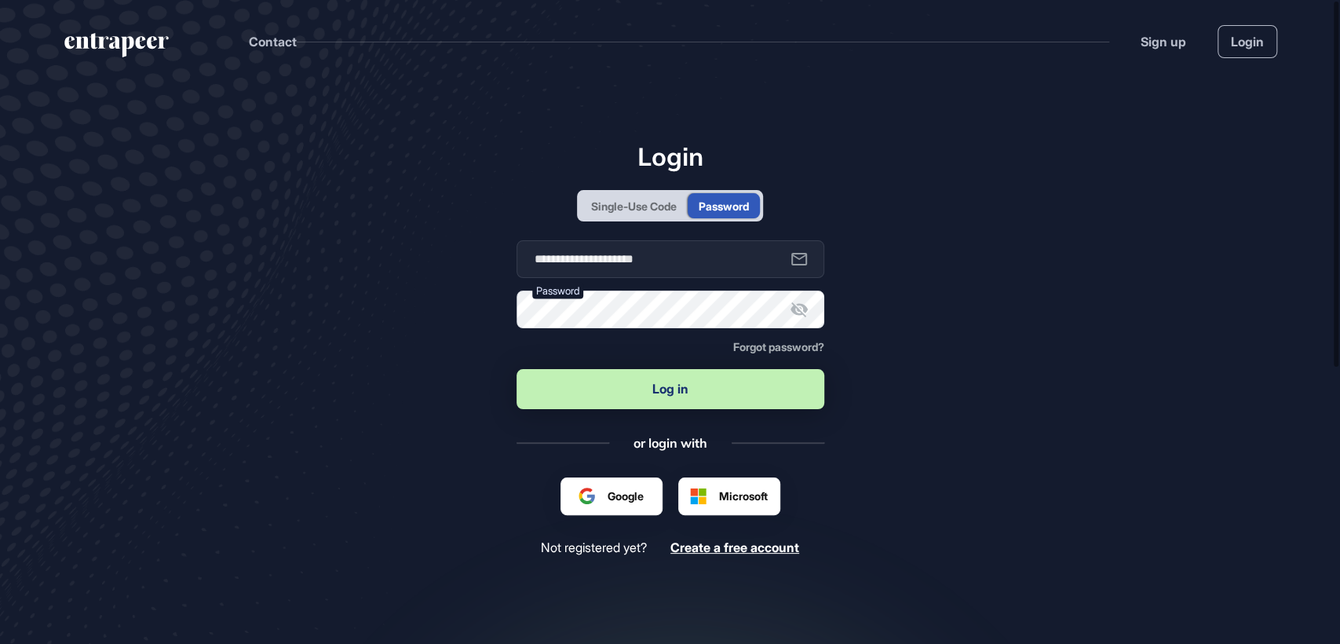 This screenshot has height=644, width=1340. I want to click on button: Contact, so click(272, 42).